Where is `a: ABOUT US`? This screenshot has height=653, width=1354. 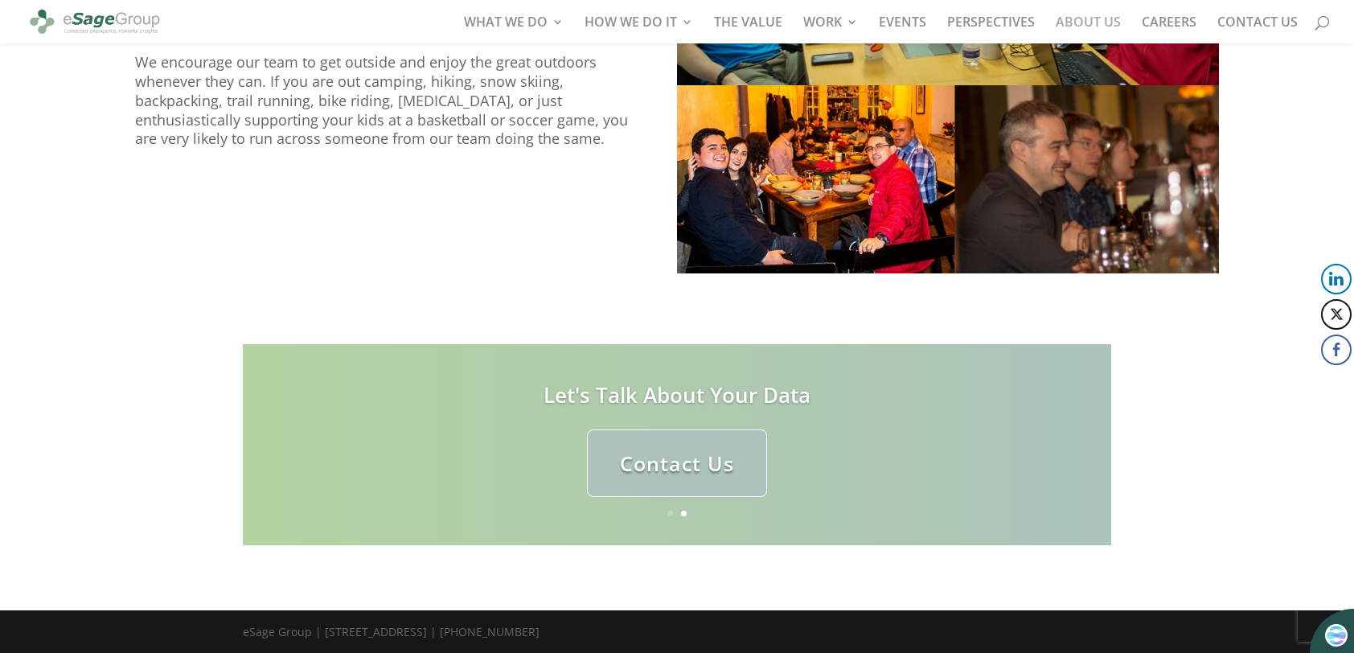 a: ABOUT US is located at coordinates (1088, 30).